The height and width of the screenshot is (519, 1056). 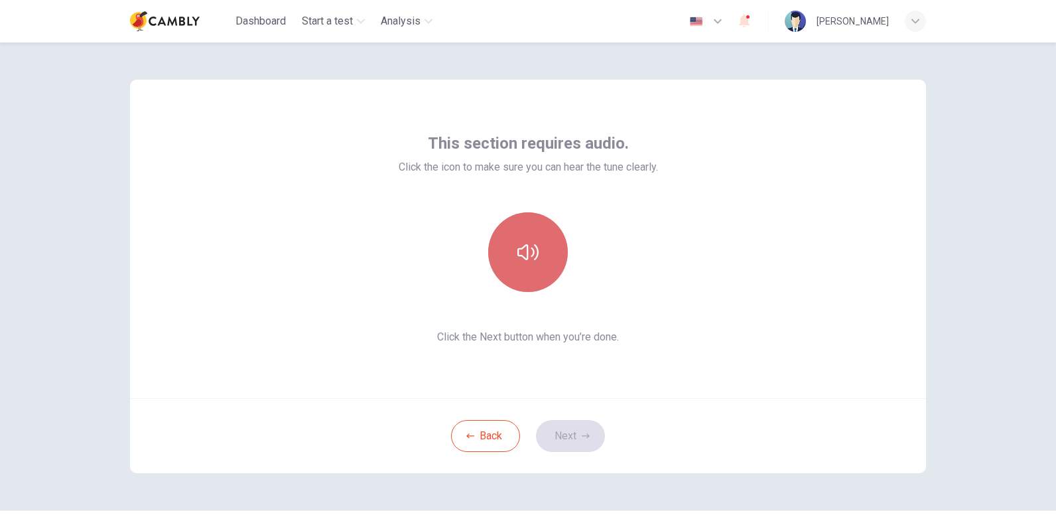 I want to click on span: Start a test, so click(x=327, y=21).